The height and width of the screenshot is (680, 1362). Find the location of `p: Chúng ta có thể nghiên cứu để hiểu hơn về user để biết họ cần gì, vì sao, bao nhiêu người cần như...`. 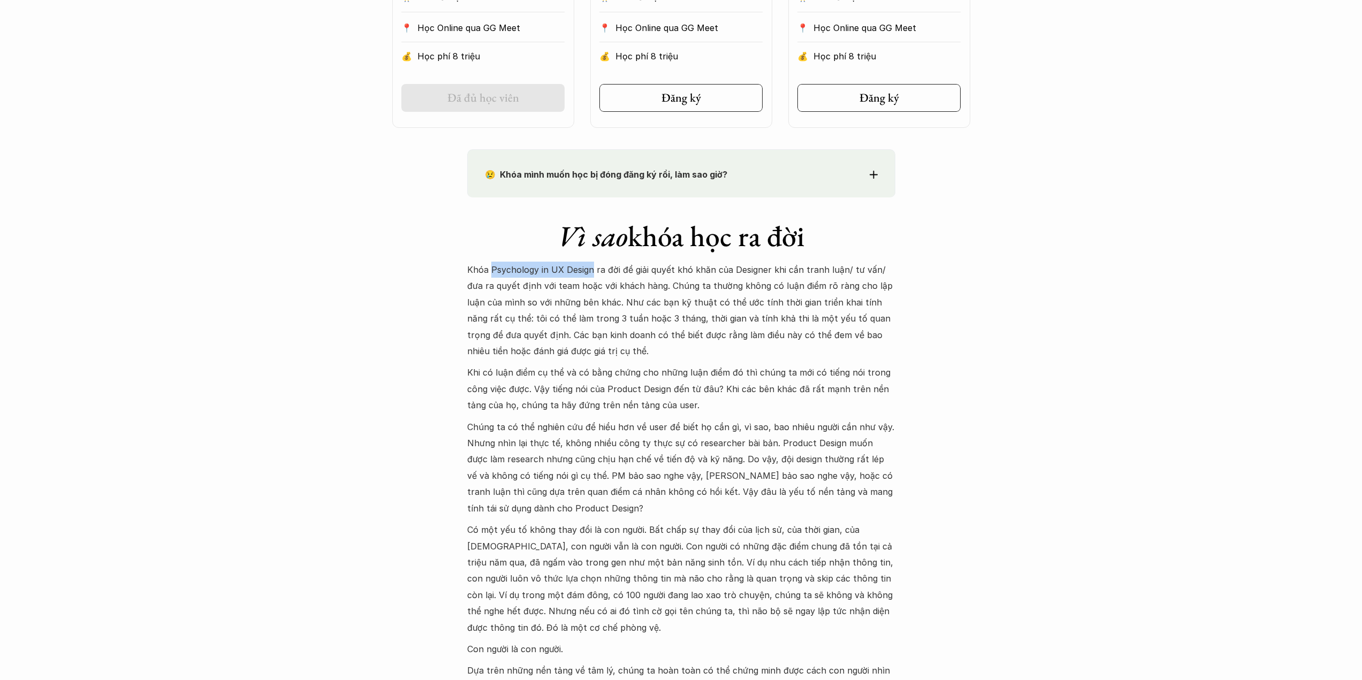

p: Chúng ta có thể nghiên cứu để hiểu hơn về user để biết họ cần gì, vì sao, bao nhiêu người cần như... is located at coordinates (681, 468).